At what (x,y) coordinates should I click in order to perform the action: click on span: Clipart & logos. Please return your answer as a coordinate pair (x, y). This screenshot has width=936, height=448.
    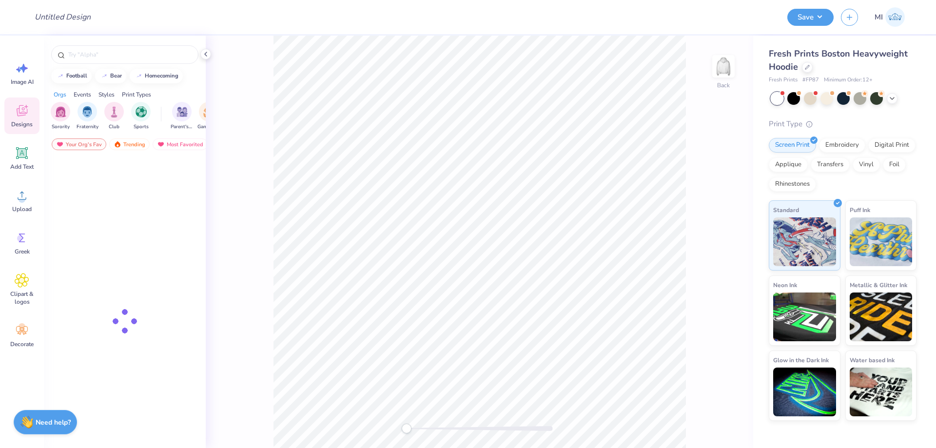
    Looking at the image, I should click on (22, 298).